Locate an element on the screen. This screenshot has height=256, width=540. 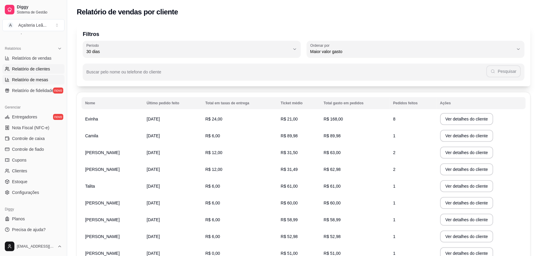
span: Cupons is located at coordinates (19, 160).